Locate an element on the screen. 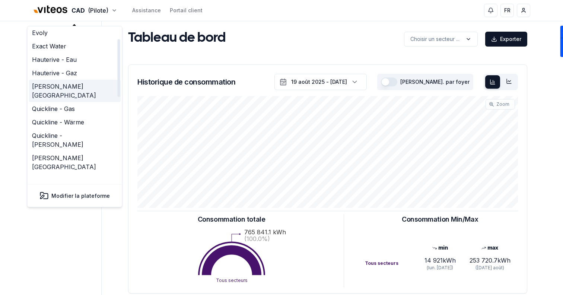 This screenshot has height=295, width=563. a: Exact Water is located at coordinates (75, 47).